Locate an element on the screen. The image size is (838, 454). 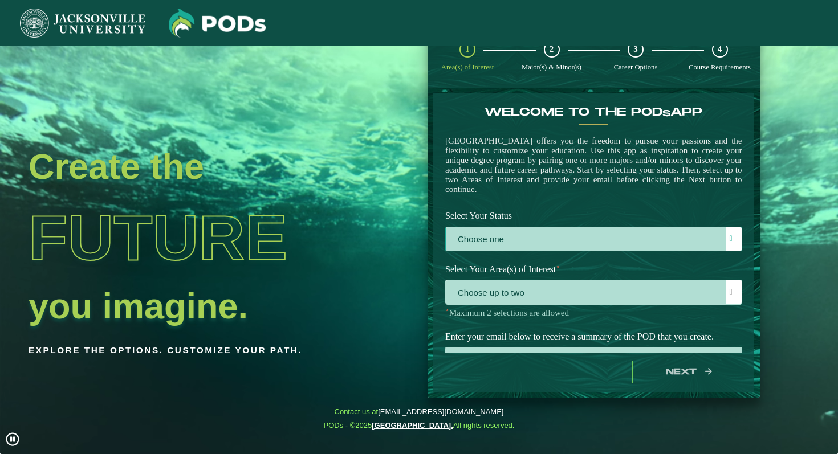
sub: s is located at coordinates (666, 113).